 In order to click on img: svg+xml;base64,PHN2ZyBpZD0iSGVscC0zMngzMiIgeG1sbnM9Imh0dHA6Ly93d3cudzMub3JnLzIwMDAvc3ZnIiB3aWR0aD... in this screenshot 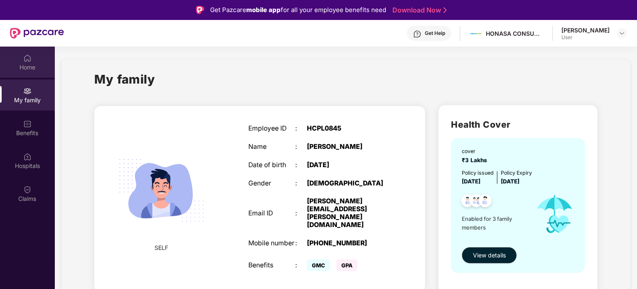, I will do `click(418, 34)`.